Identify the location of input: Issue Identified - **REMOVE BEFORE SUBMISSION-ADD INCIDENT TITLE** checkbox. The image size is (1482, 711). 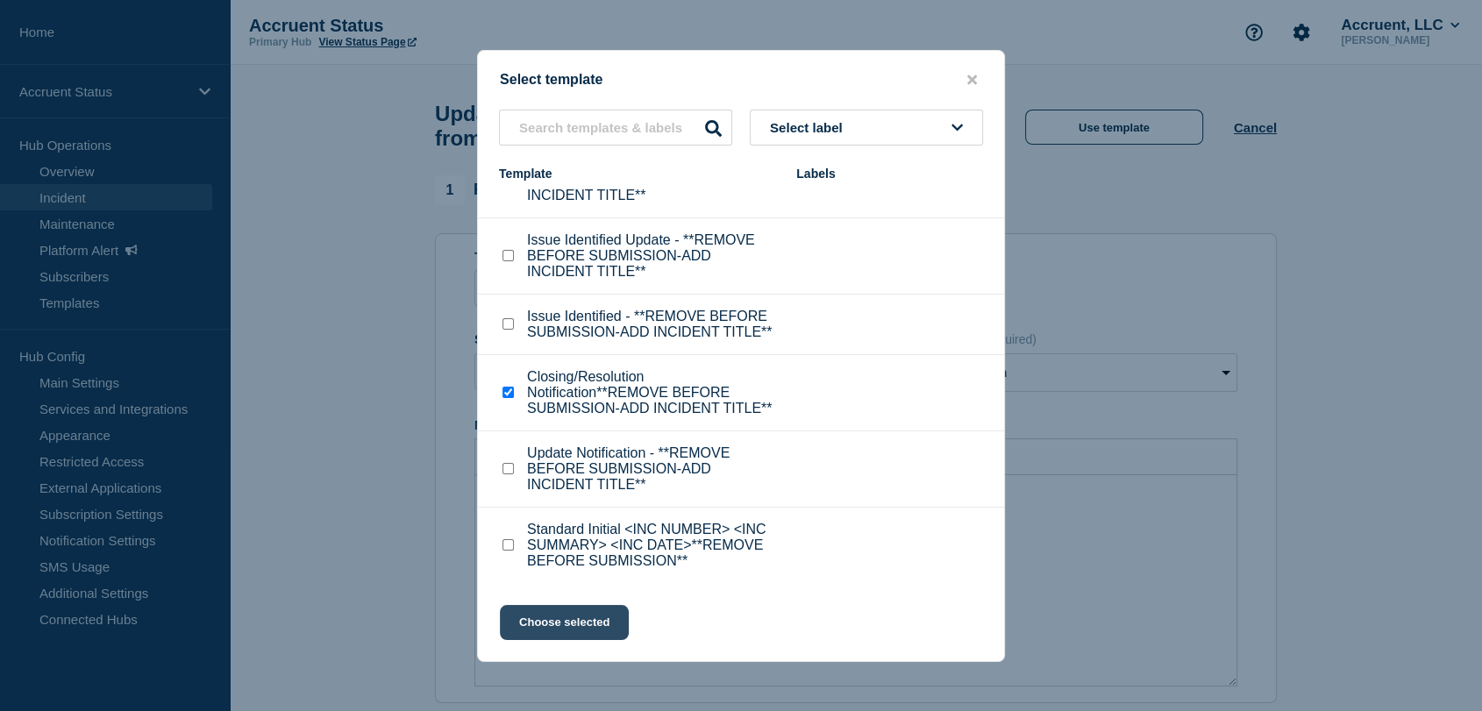
(508, 324).